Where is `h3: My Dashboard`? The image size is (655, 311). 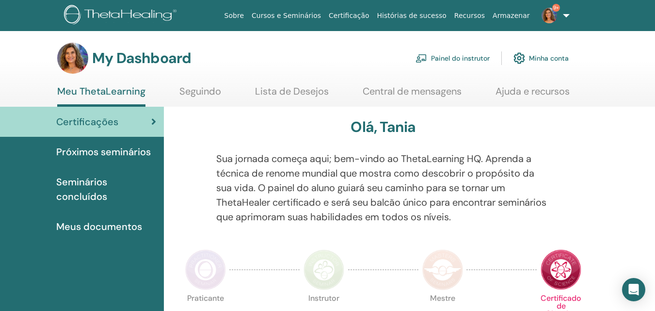 h3: My Dashboard is located at coordinates (142, 58).